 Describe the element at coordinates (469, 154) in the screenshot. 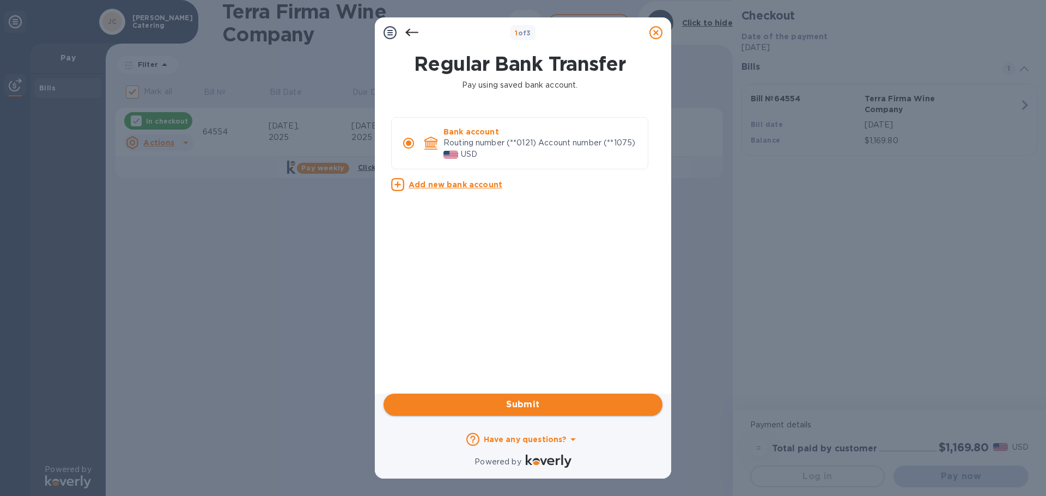

I see `p: USD` at that location.